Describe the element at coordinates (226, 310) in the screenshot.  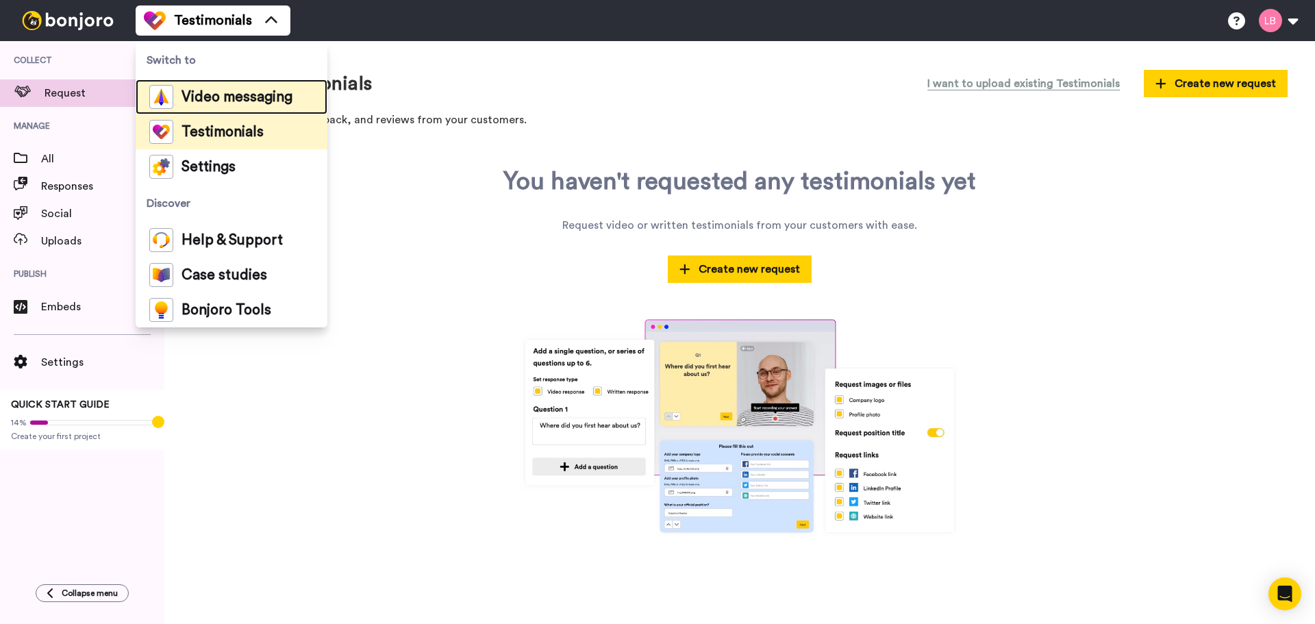
I see `span: Bonjoro Tools` at that location.